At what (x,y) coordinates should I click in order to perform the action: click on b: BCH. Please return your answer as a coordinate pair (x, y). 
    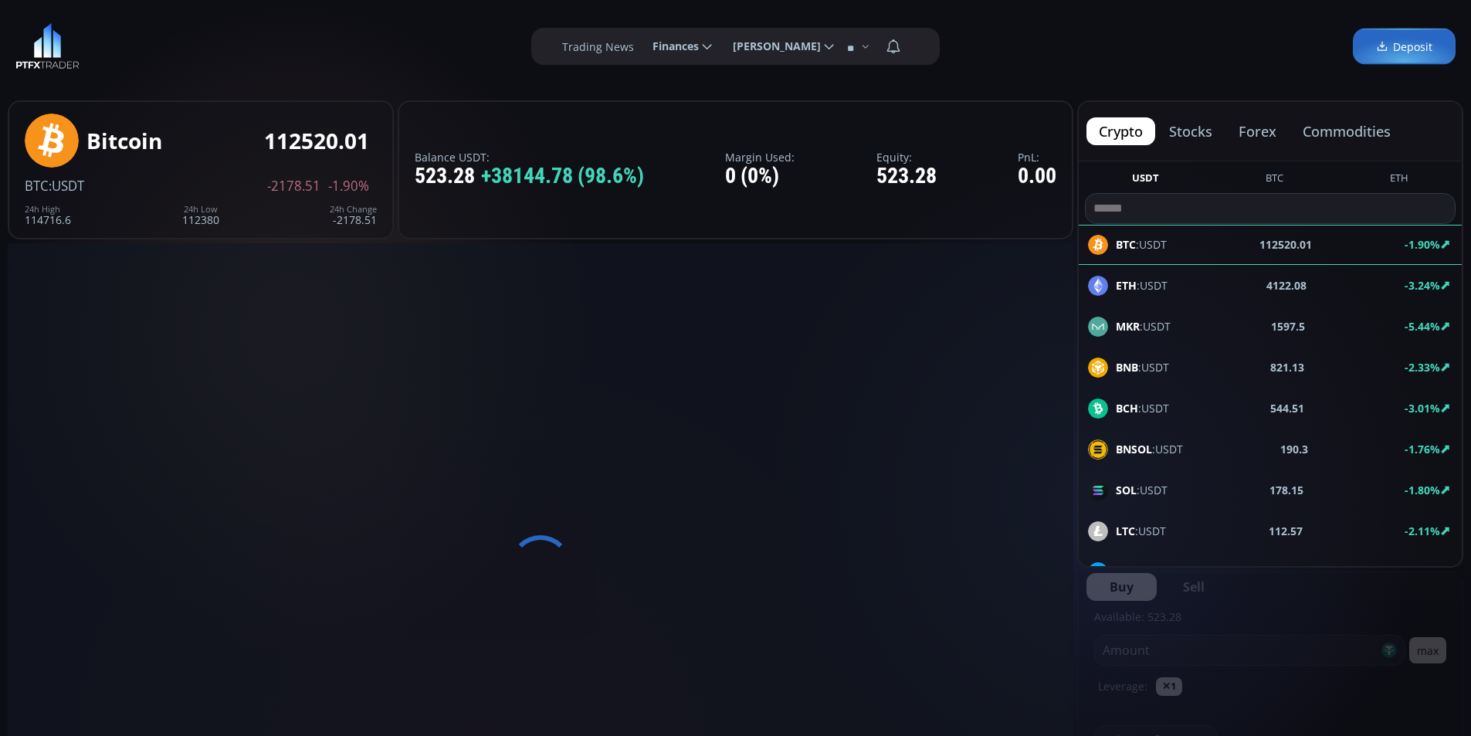
    Looking at the image, I should click on (1126, 408).